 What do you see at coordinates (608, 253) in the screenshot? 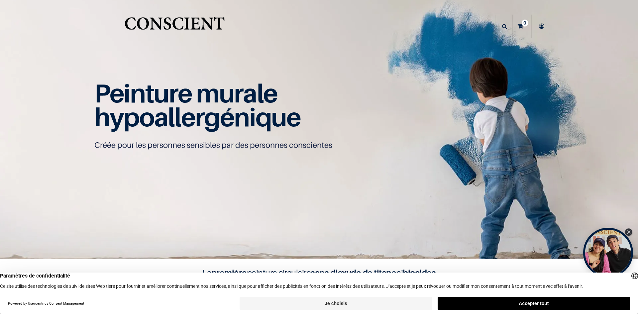
I see `div: Open Tolstoy widget` at bounding box center [608, 253].